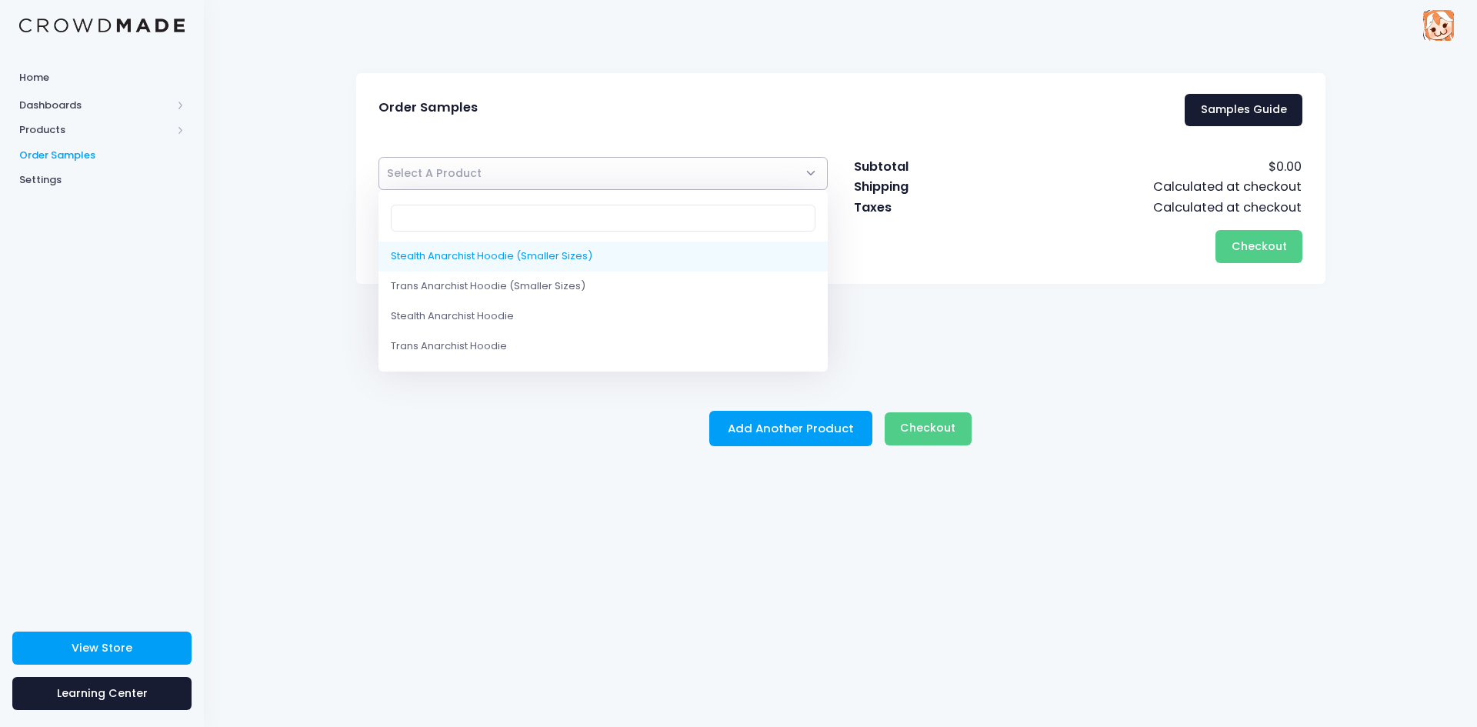 This screenshot has width=1477, height=727. What do you see at coordinates (603, 286) in the screenshot?
I see `li: Trans Anarchist Hoodie (Smaller Sizes)` at bounding box center [603, 286].